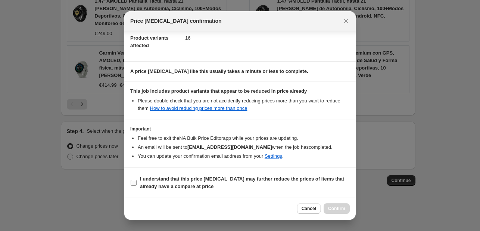 This screenshot has height=231, width=480. What do you see at coordinates (309, 208) in the screenshot?
I see `button: Cancel` at bounding box center [309, 208].